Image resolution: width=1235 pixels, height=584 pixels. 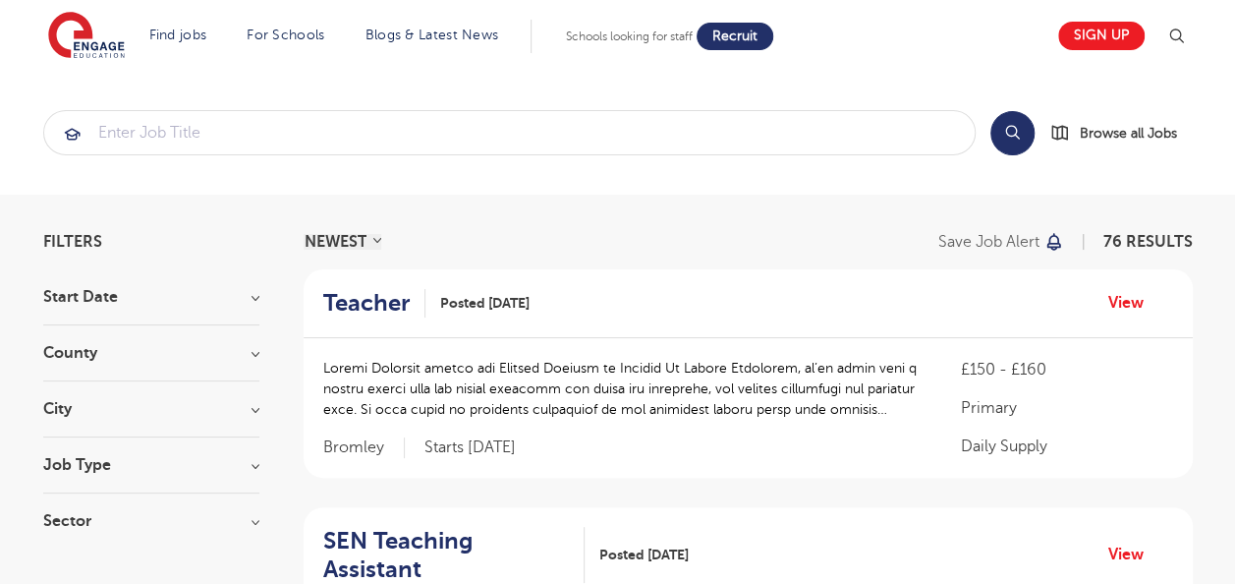 I want to click on p: Save job alert, so click(x=989, y=242).